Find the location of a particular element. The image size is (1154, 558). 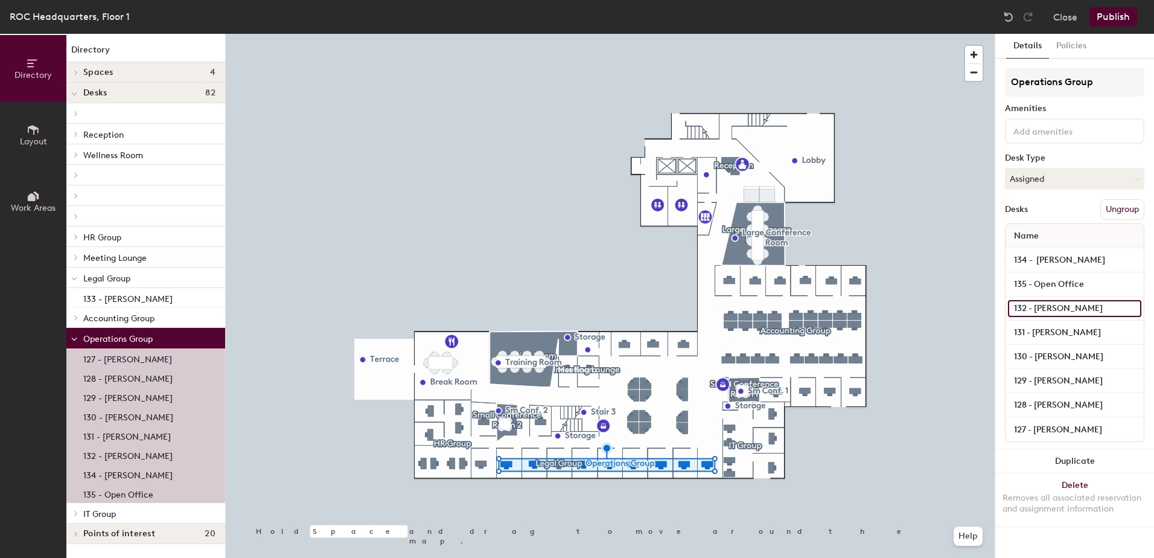

span: 82 is located at coordinates (210, 93).